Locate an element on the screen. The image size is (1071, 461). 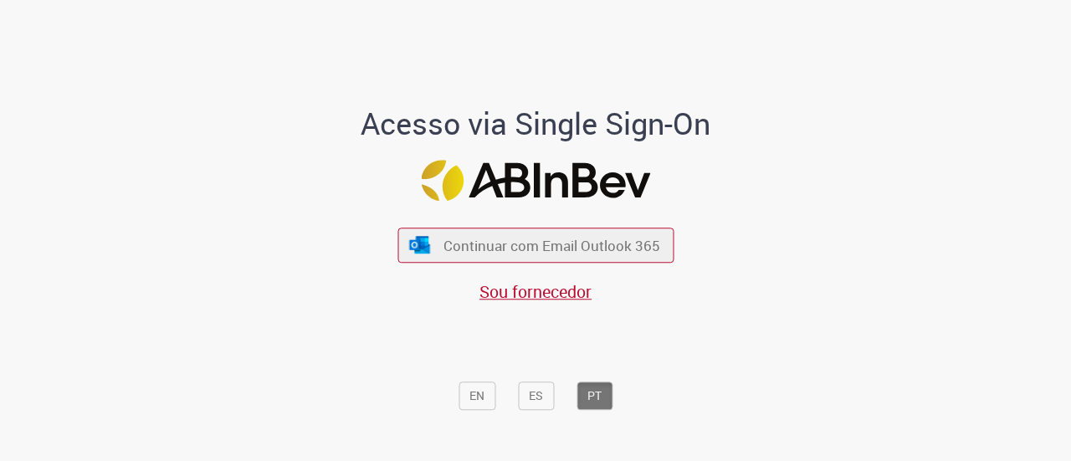
img: Logo ABInBev is located at coordinates (535, 180).